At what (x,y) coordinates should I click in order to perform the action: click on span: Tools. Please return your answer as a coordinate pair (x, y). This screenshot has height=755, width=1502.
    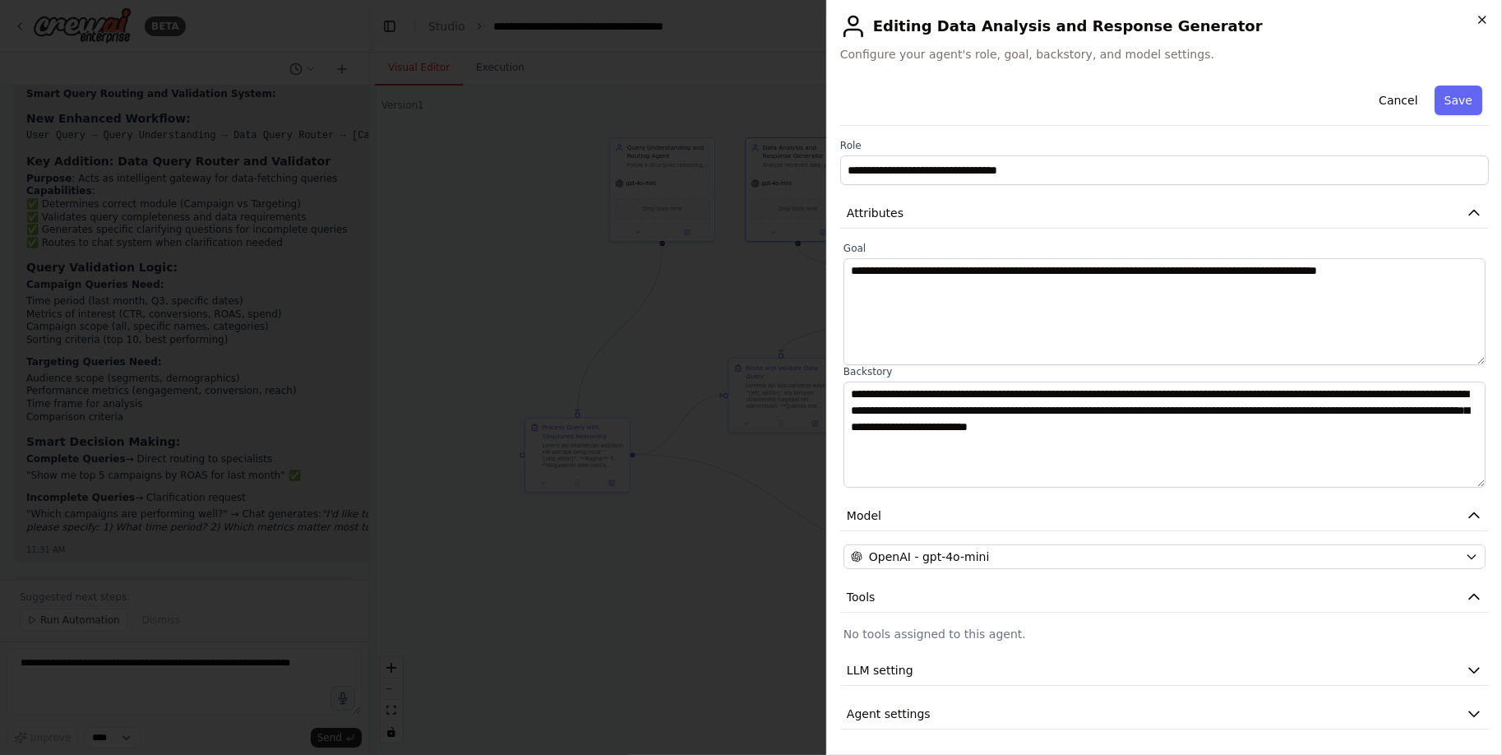
    Looking at the image, I should click on (861, 597).